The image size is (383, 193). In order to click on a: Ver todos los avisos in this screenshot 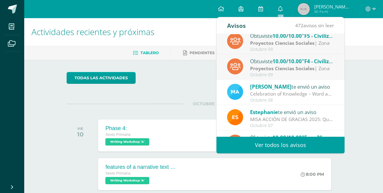, I will do `click(280, 145)`.